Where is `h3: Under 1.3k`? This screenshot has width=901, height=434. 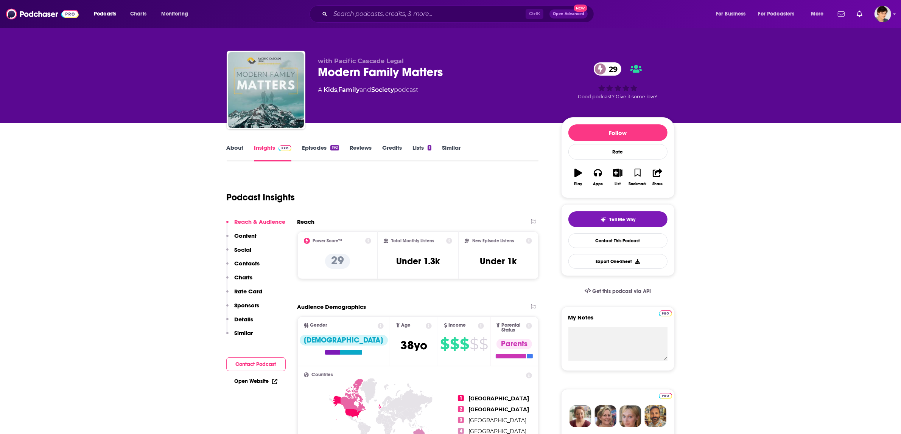 h3: Under 1.3k is located at coordinates (418, 261).